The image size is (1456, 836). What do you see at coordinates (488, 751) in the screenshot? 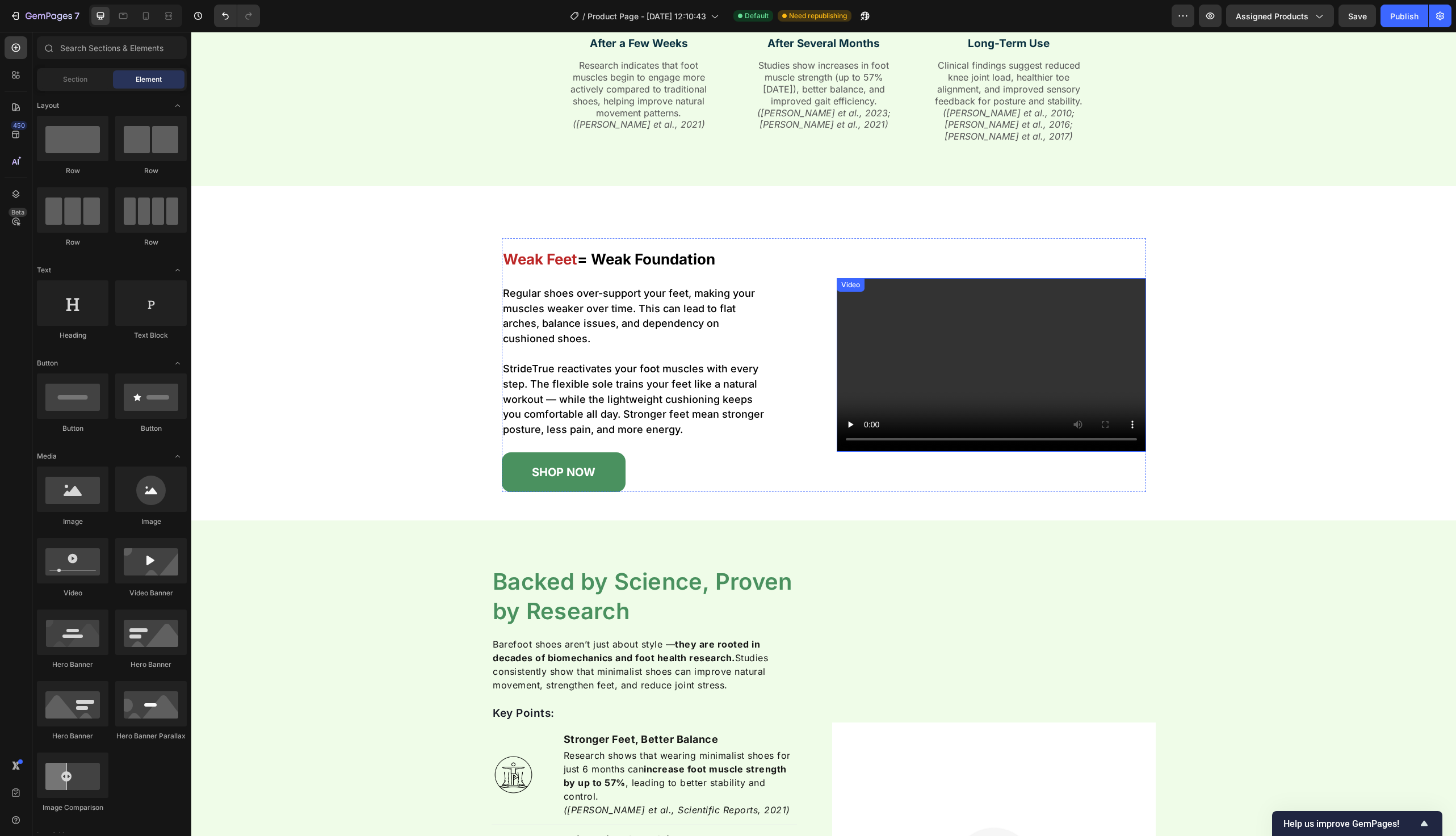
I see `p: Research shows that wearing minimalist shoes for just 6 months can , leading to better stability ...` at bounding box center [488, 751].